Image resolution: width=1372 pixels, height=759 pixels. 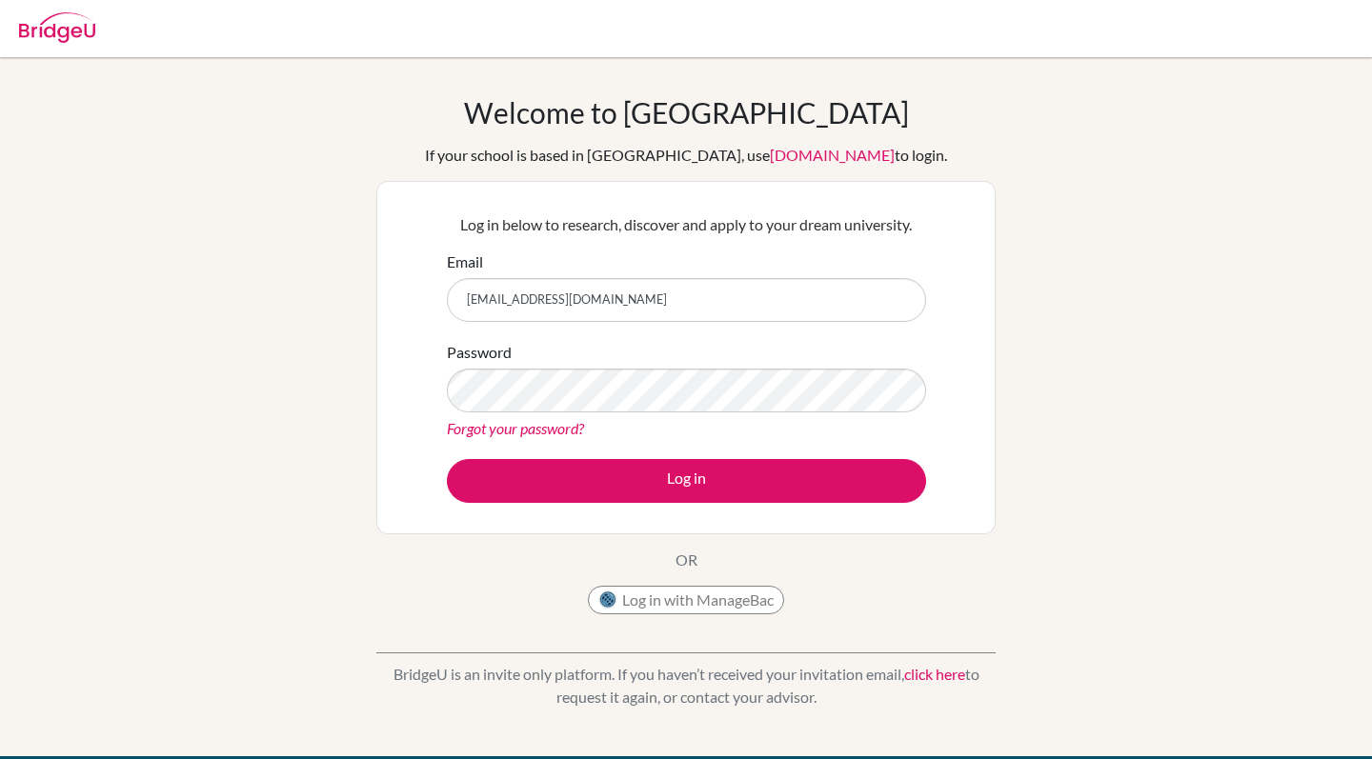 What do you see at coordinates (515, 428) in the screenshot?
I see `a: Forgot your password?` at bounding box center [515, 428].